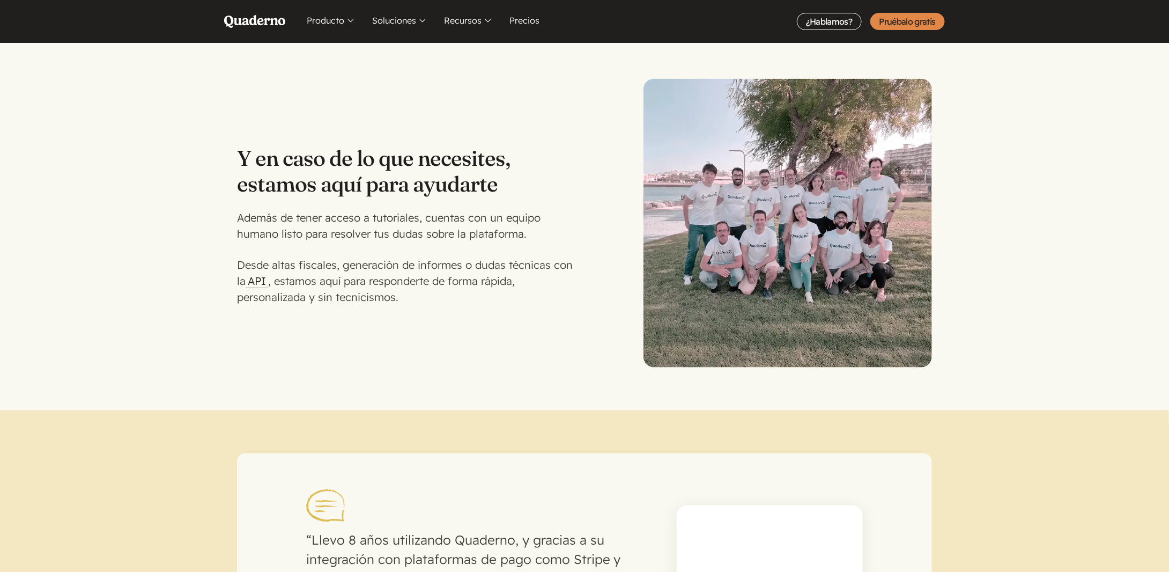 The width and height of the screenshot is (1169, 572). Describe the element at coordinates (257, 280) in the screenshot. I see `abbr: Application Programming Interface` at that location.